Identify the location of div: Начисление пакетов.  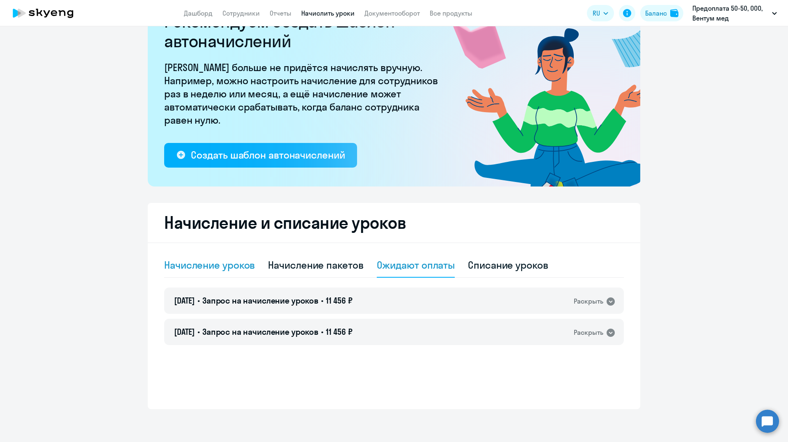
(316, 265).